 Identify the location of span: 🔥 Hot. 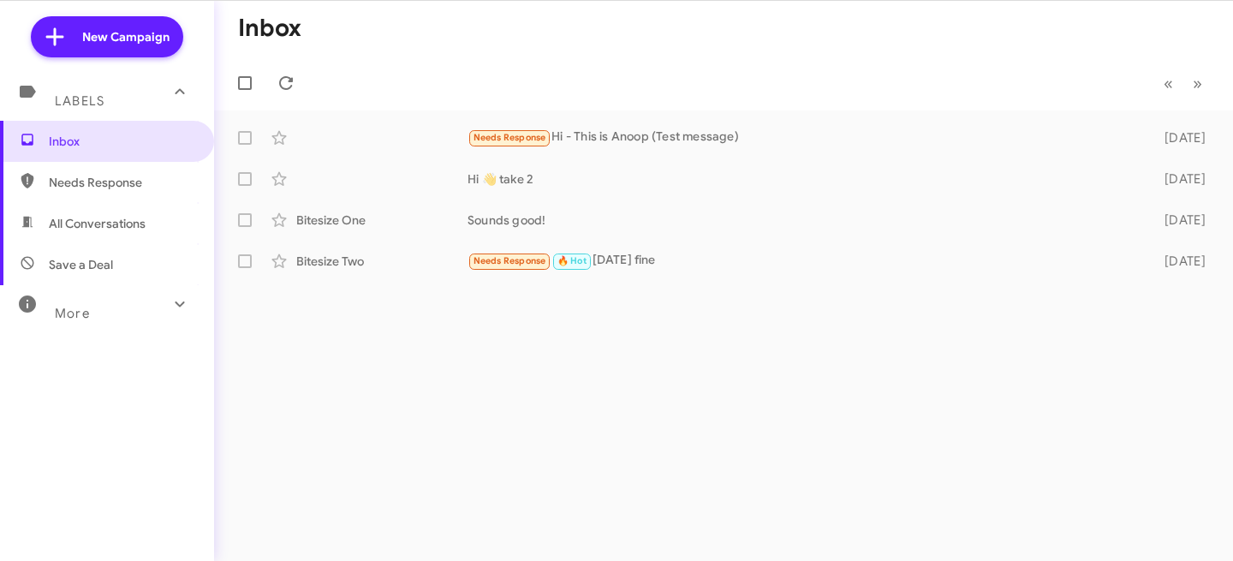
(572, 260).